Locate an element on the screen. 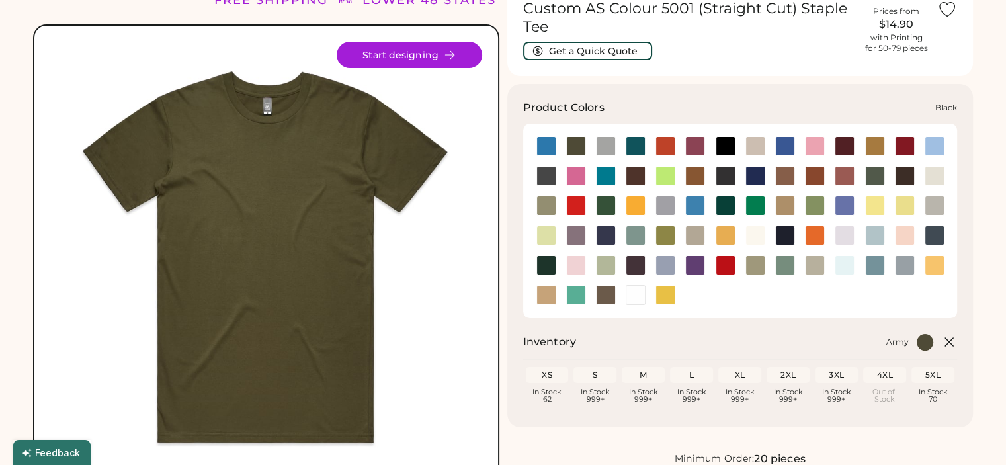 The width and height of the screenshot is (1006, 465). div: In Stock 62 is located at coordinates (547, 396).